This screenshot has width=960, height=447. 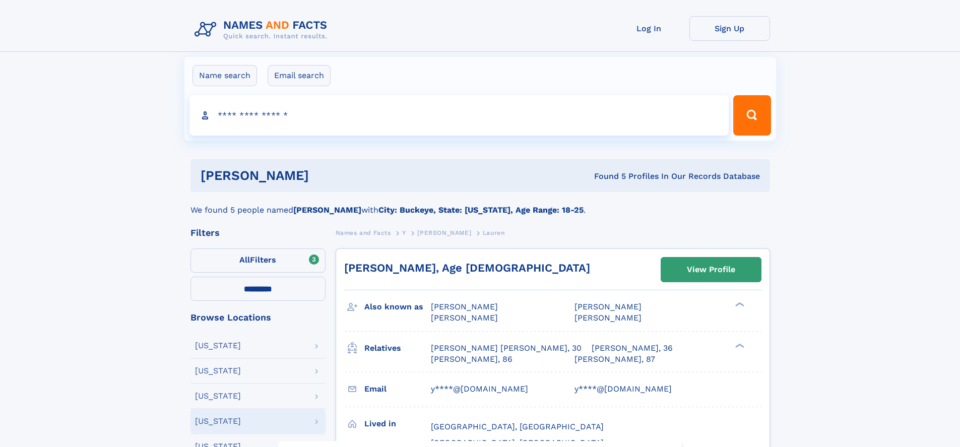 I want to click on h3: Email, so click(x=398, y=389).